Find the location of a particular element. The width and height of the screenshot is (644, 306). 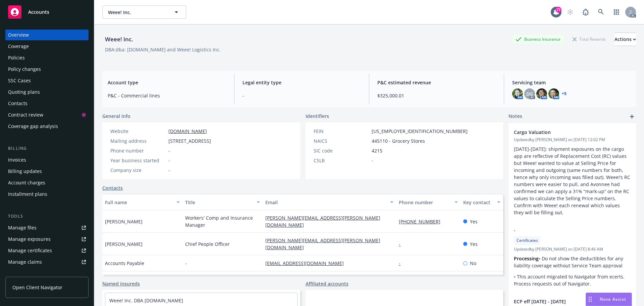

a: Installment plans is located at coordinates (47, 194).